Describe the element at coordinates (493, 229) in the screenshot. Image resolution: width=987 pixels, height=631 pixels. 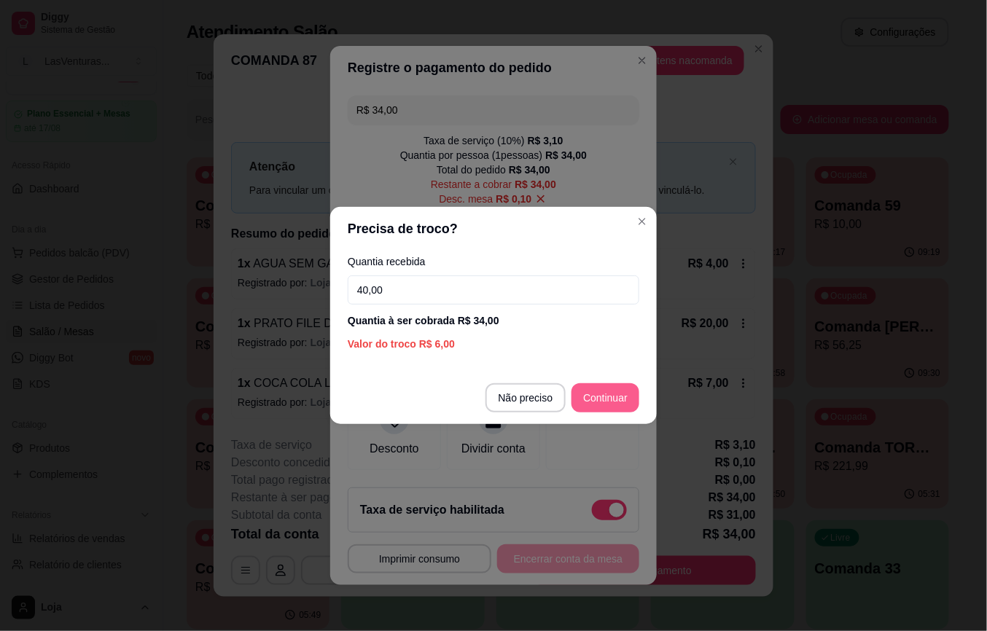
I see `header: Precisa de troco?` at that location.